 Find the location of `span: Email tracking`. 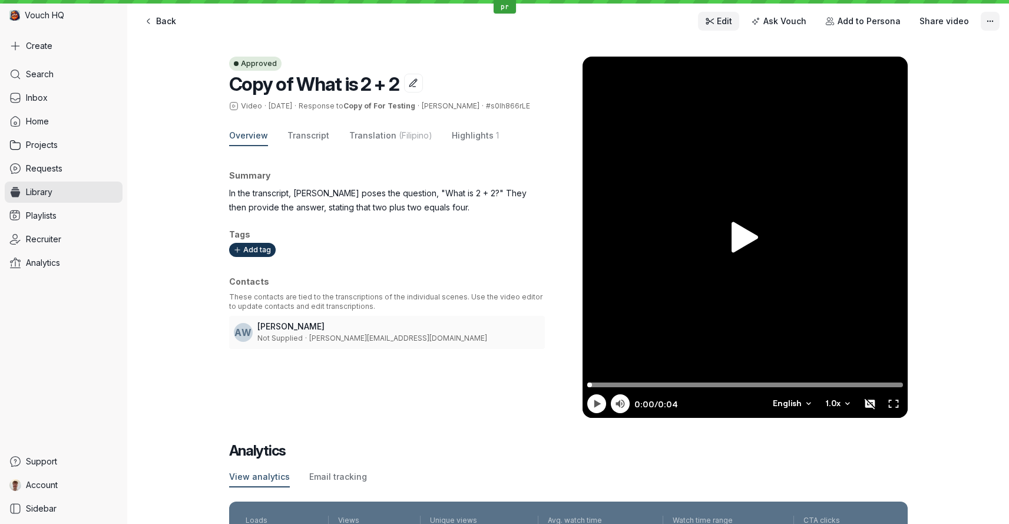

span: Email tracking is located at coordinates (338, 477).